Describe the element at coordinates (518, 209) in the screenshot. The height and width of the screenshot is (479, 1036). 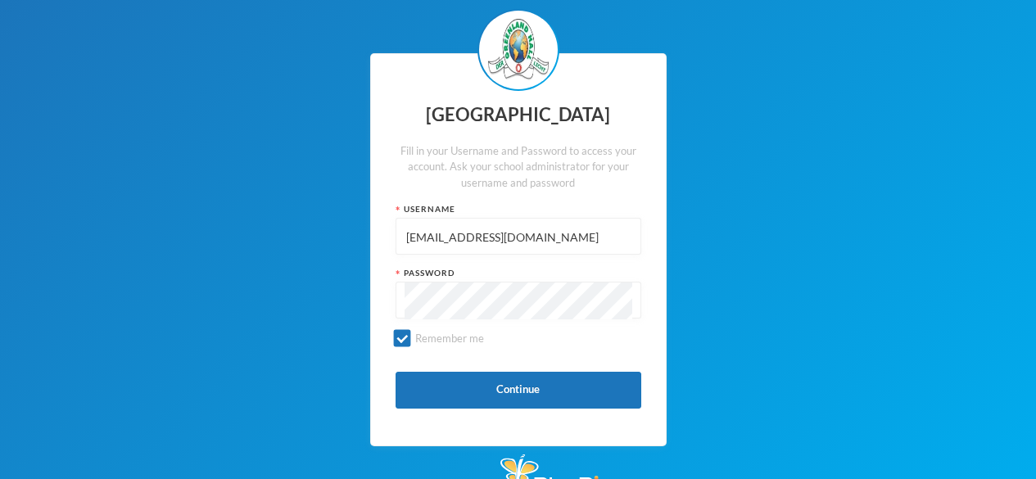
I see `div: Username` at that location.